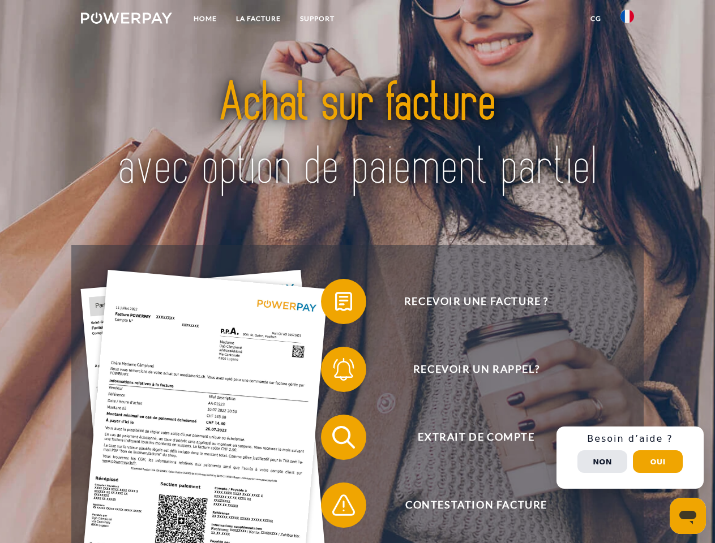 Image resolution: width=715 pixels, height=543 pixels. Describe the element at coordinates (476, 437) in the screenshot. I see `span: Extrait de compte` at that location.